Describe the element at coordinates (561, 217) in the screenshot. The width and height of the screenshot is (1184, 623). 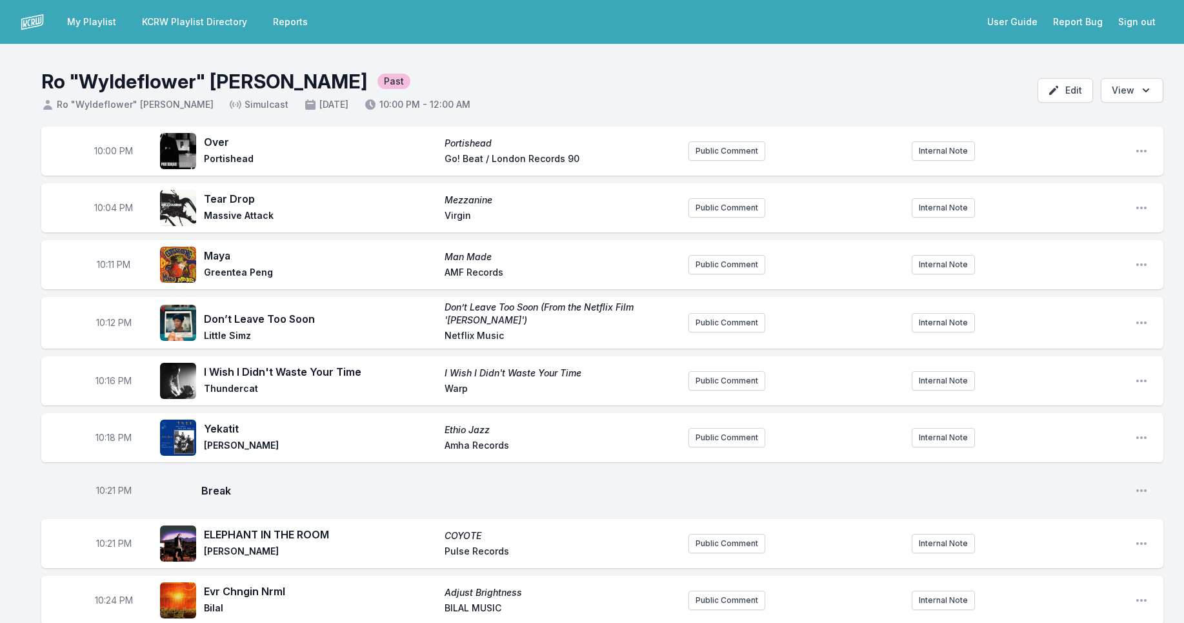
I see `span: Virgin` at that location.